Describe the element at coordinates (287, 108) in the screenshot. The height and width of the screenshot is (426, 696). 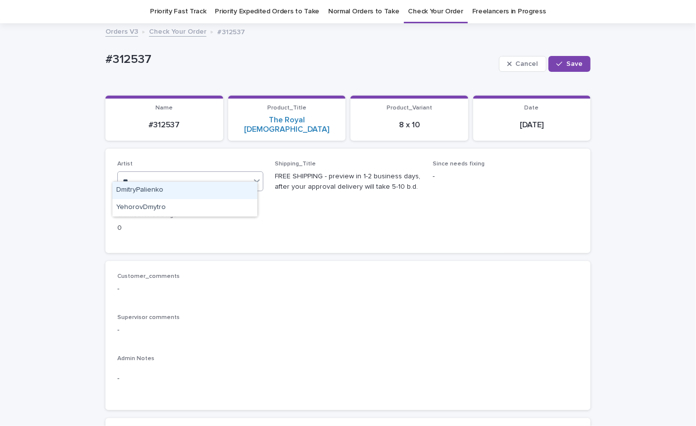
I see `span: Product_Title` at that location.